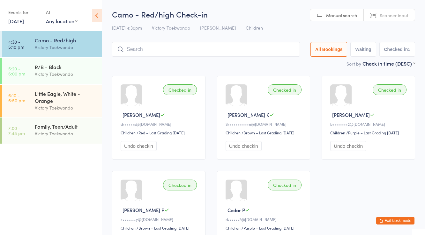 The height and width of the screenshot is (235, 425). Describe the element at coordinates (397, 49) in the screenshot. I see `button: Checked in5` at that location.